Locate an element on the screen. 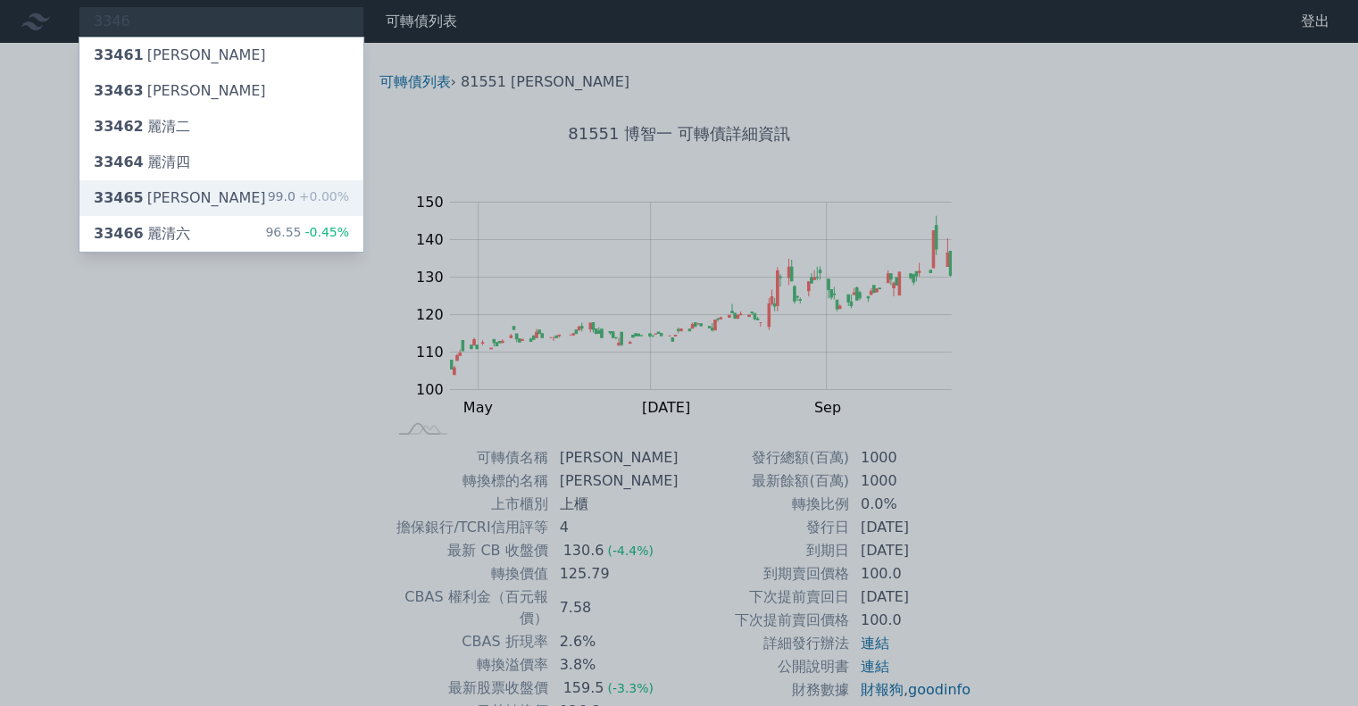 This screenshot has height=706, width=1358. a: 33466麗清六 96.55-0.45% is located at coordinates (221, 234).